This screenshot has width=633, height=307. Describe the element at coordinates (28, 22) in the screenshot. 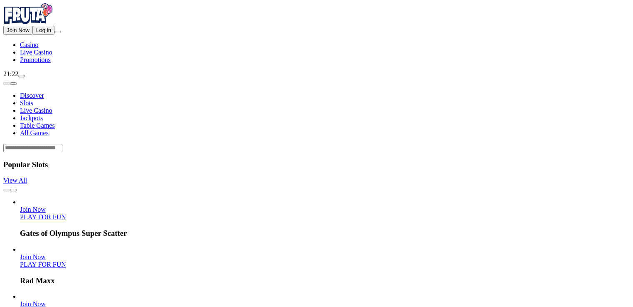

I see `a: Fruta` at that location.